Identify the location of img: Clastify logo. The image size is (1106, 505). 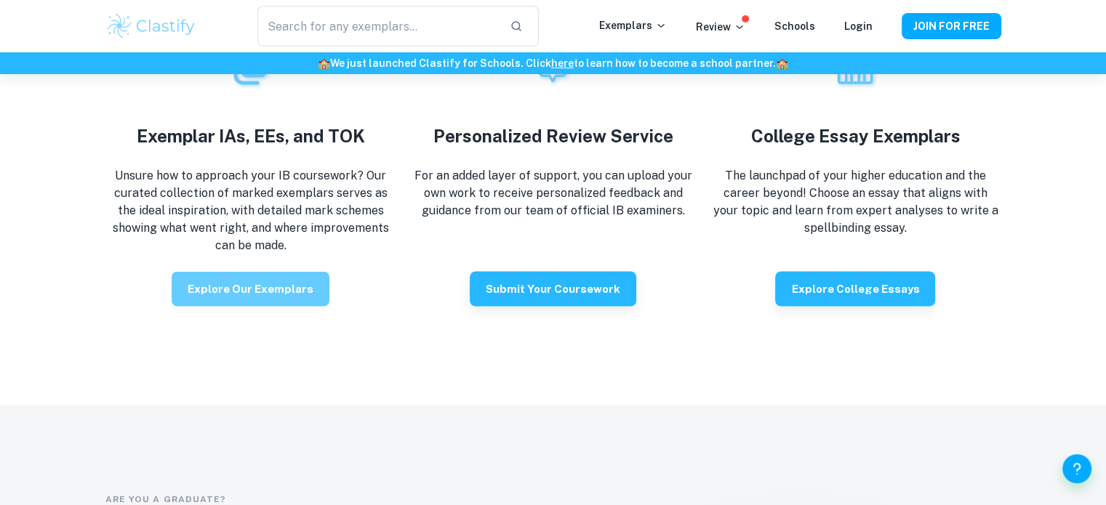
(151, 26).